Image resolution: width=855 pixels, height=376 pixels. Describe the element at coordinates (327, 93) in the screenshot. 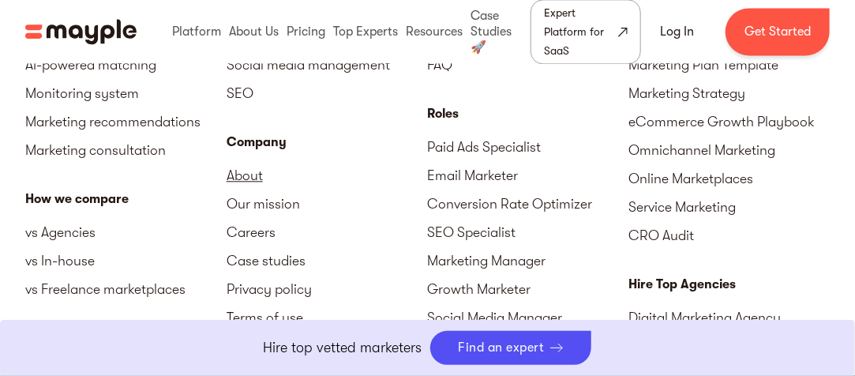

I see `a: SEO` at that location.